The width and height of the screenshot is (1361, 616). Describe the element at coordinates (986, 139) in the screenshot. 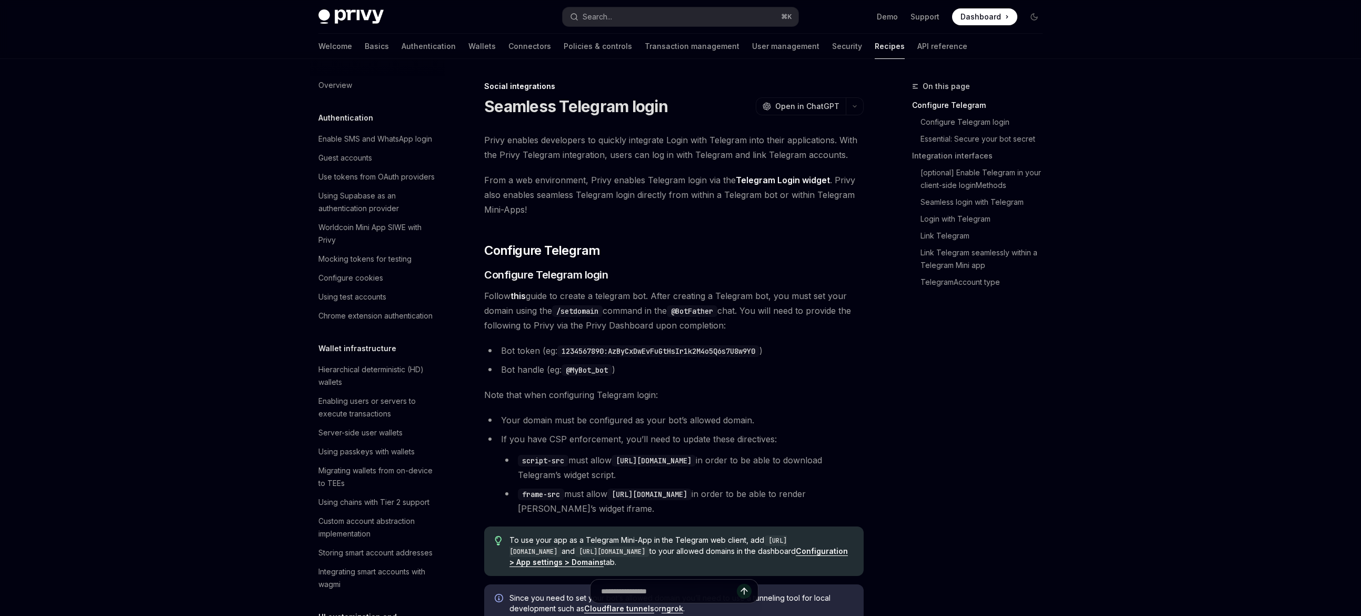

I see `a: Essential: Secure your bot secret` at that location.